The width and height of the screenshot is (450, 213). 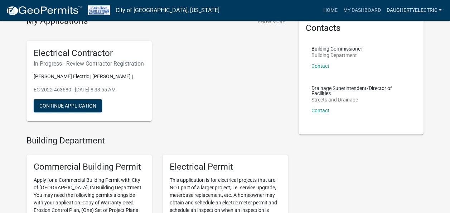 What do you see at coordinates (337, 49) in the screenshot?
I see `p: Building Commissioner` at bounding box center [337, 49].